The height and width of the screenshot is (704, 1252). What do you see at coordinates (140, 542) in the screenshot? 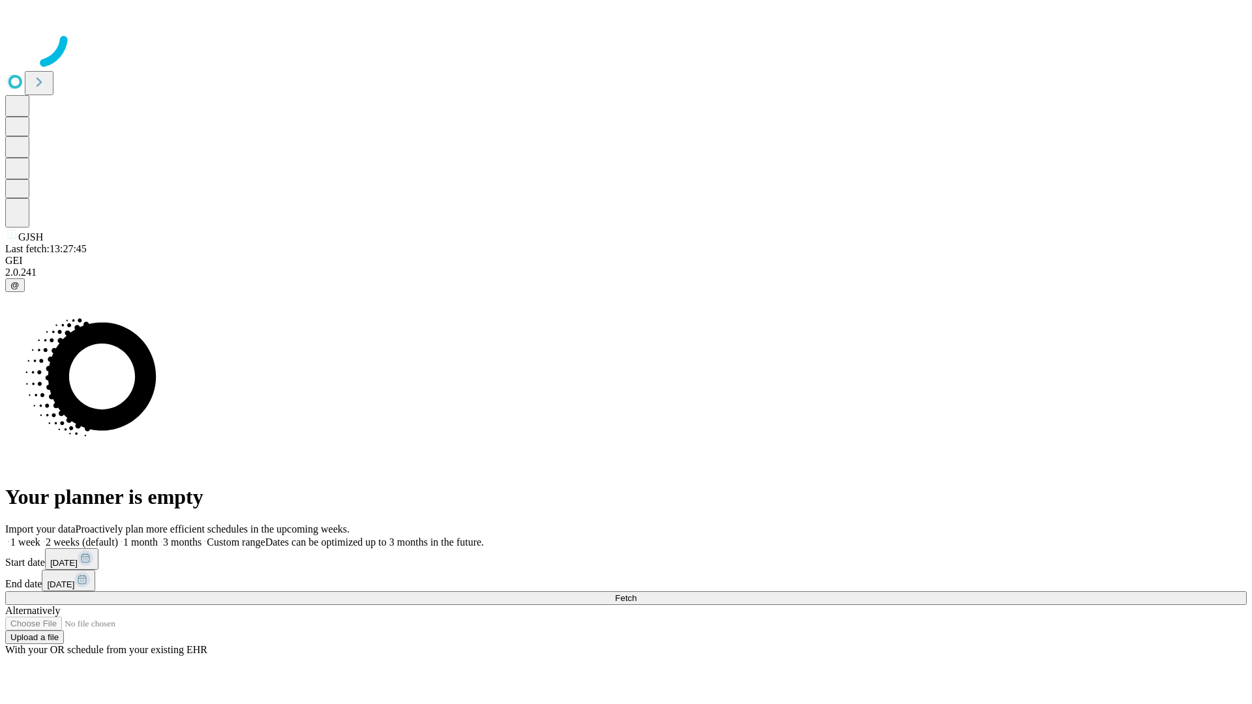
I see `span: 1 month` at bounding box center [140, 542].